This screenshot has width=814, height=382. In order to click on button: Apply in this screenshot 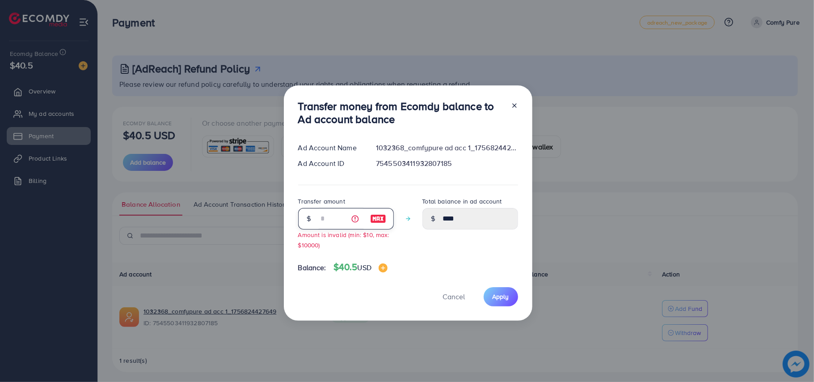, I will do `click(501, 296)`.